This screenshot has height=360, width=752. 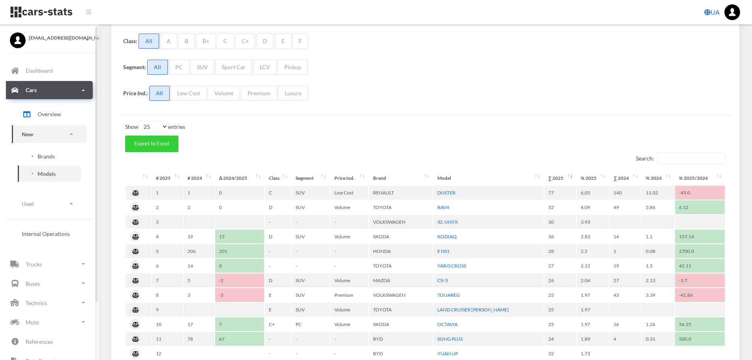 I want to click on a: UA, so click(x=712, y=12).